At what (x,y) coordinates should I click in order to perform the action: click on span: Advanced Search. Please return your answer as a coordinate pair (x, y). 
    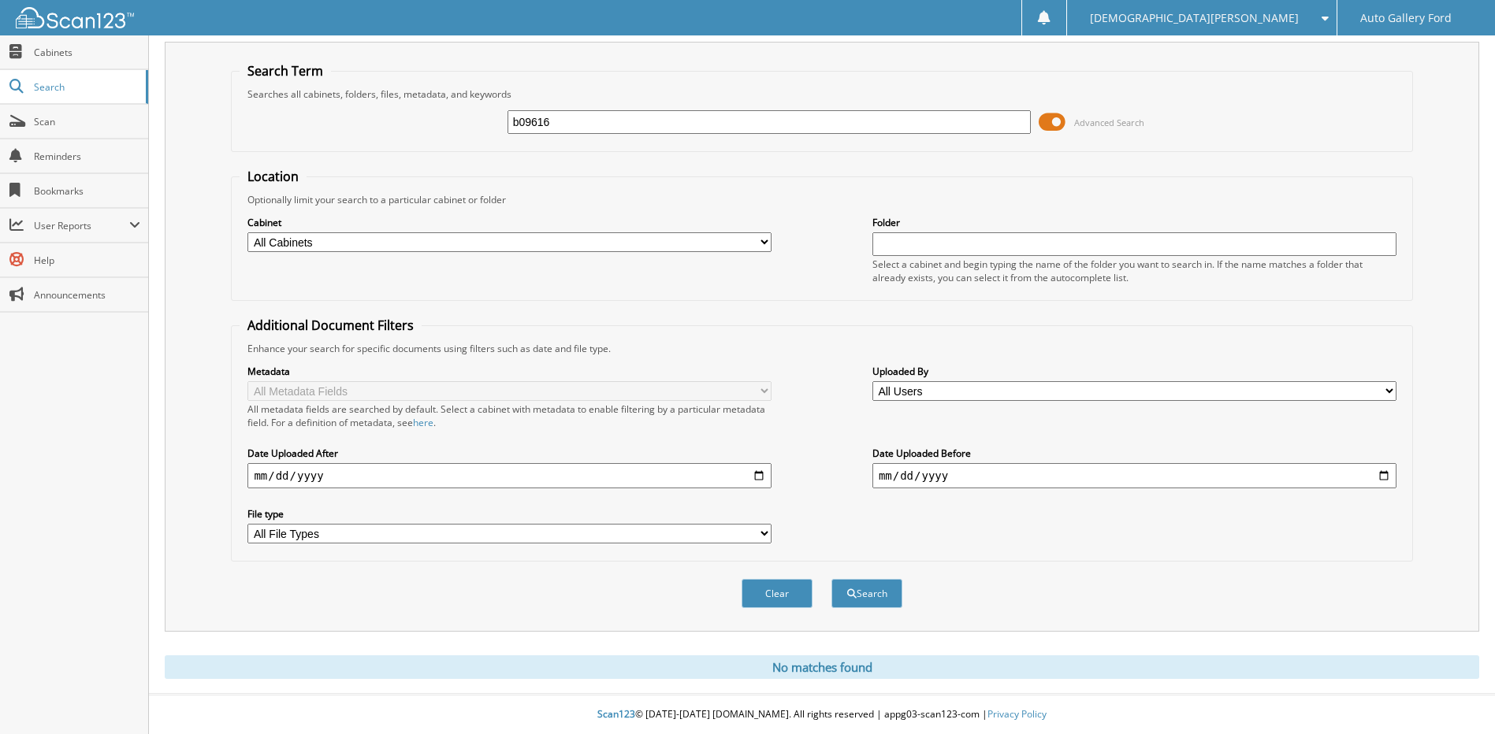
    Looking at the image, I should click on (1109, 122).